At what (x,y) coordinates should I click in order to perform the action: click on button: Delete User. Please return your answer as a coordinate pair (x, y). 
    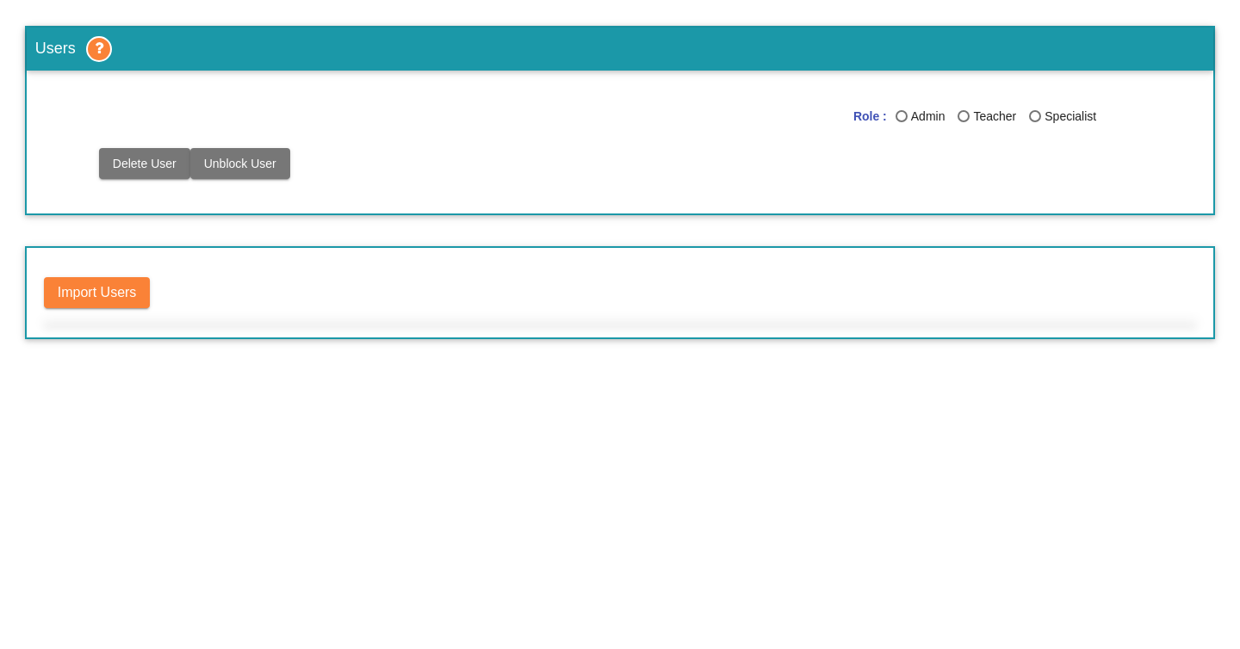
    Looking at the image, I should click on (145, 164).